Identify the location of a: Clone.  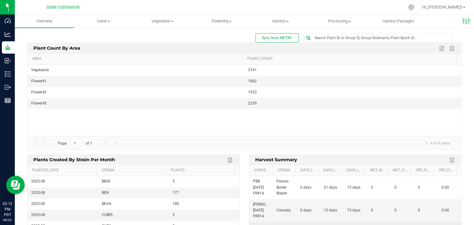
(103, 21).